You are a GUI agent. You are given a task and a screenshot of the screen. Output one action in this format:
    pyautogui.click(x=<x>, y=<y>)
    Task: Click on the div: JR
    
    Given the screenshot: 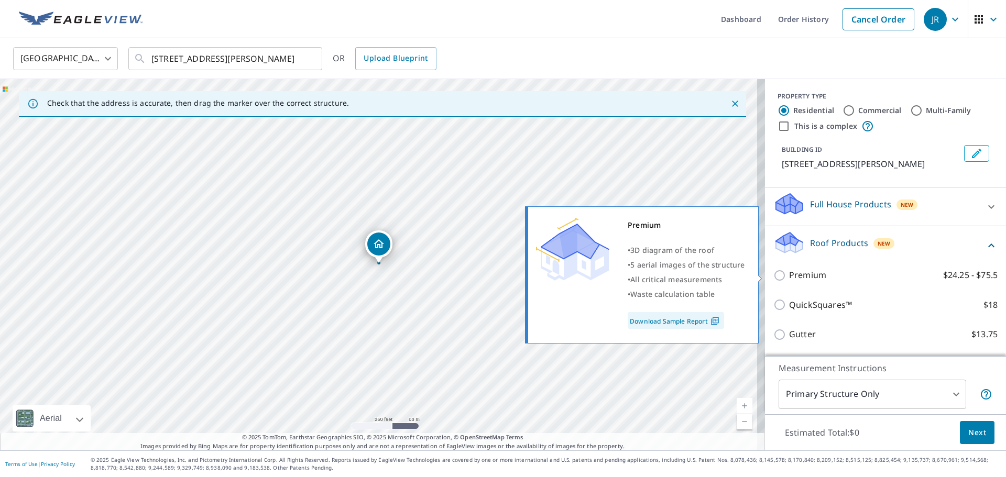 What is the action you would take?
    pyautogui.click(x=935, y=19)
    